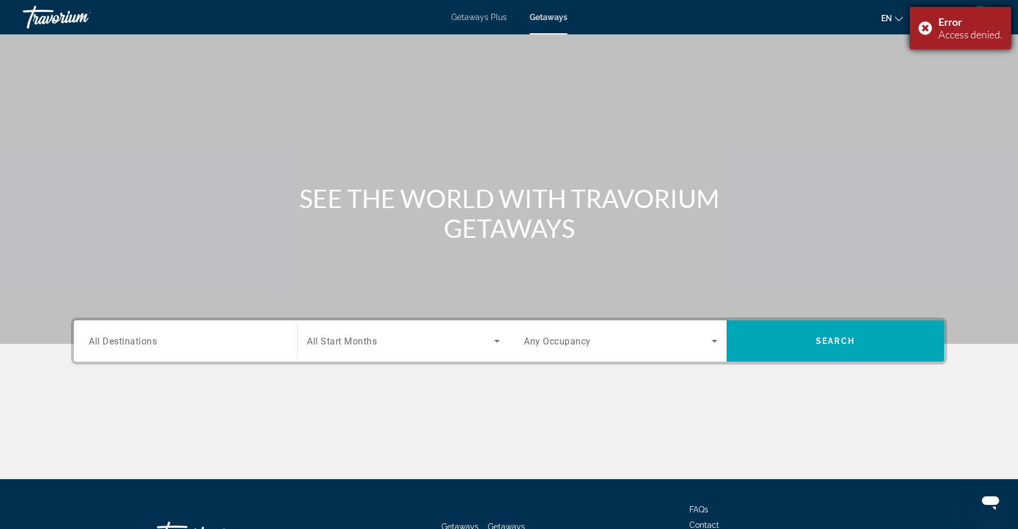 Image resolution: width=1018 pixels, height=529 pixels. I want to click on span: en, so click(887, 18).